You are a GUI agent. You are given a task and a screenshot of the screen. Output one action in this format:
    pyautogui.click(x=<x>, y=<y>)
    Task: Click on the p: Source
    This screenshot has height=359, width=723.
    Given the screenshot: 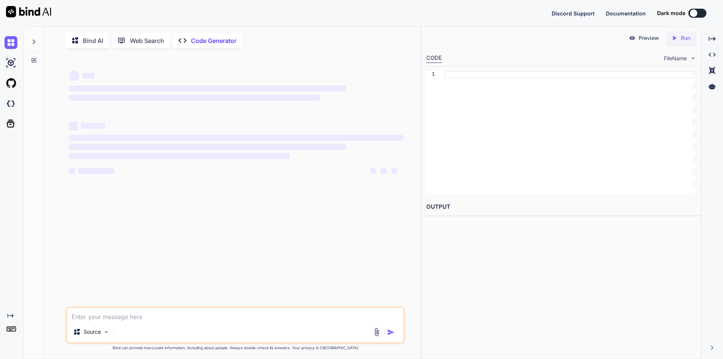 What is the action you would take?
    pyautogui.click(x=92, y=332)
    